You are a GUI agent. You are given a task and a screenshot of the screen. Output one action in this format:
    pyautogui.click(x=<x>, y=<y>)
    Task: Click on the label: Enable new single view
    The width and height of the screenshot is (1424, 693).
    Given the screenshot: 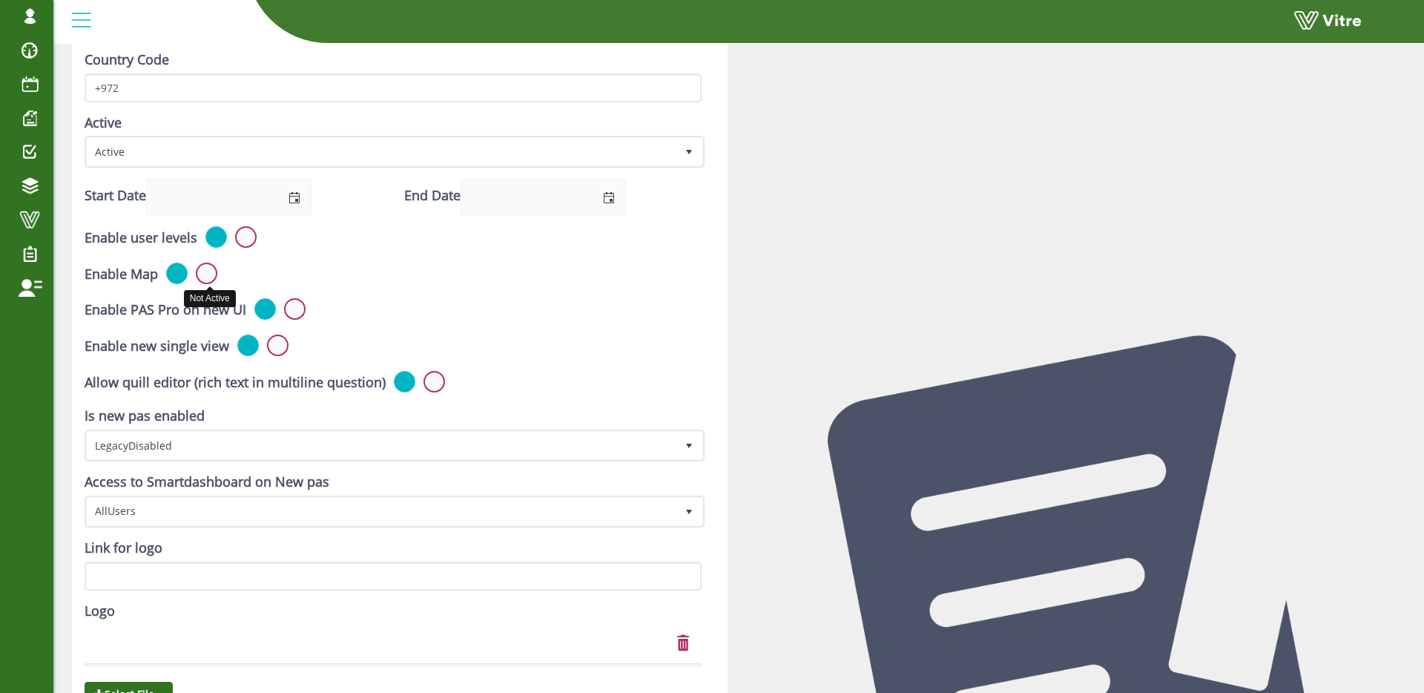 What is the action you would take?
    pyautogui.click(x=156, y=346)
    